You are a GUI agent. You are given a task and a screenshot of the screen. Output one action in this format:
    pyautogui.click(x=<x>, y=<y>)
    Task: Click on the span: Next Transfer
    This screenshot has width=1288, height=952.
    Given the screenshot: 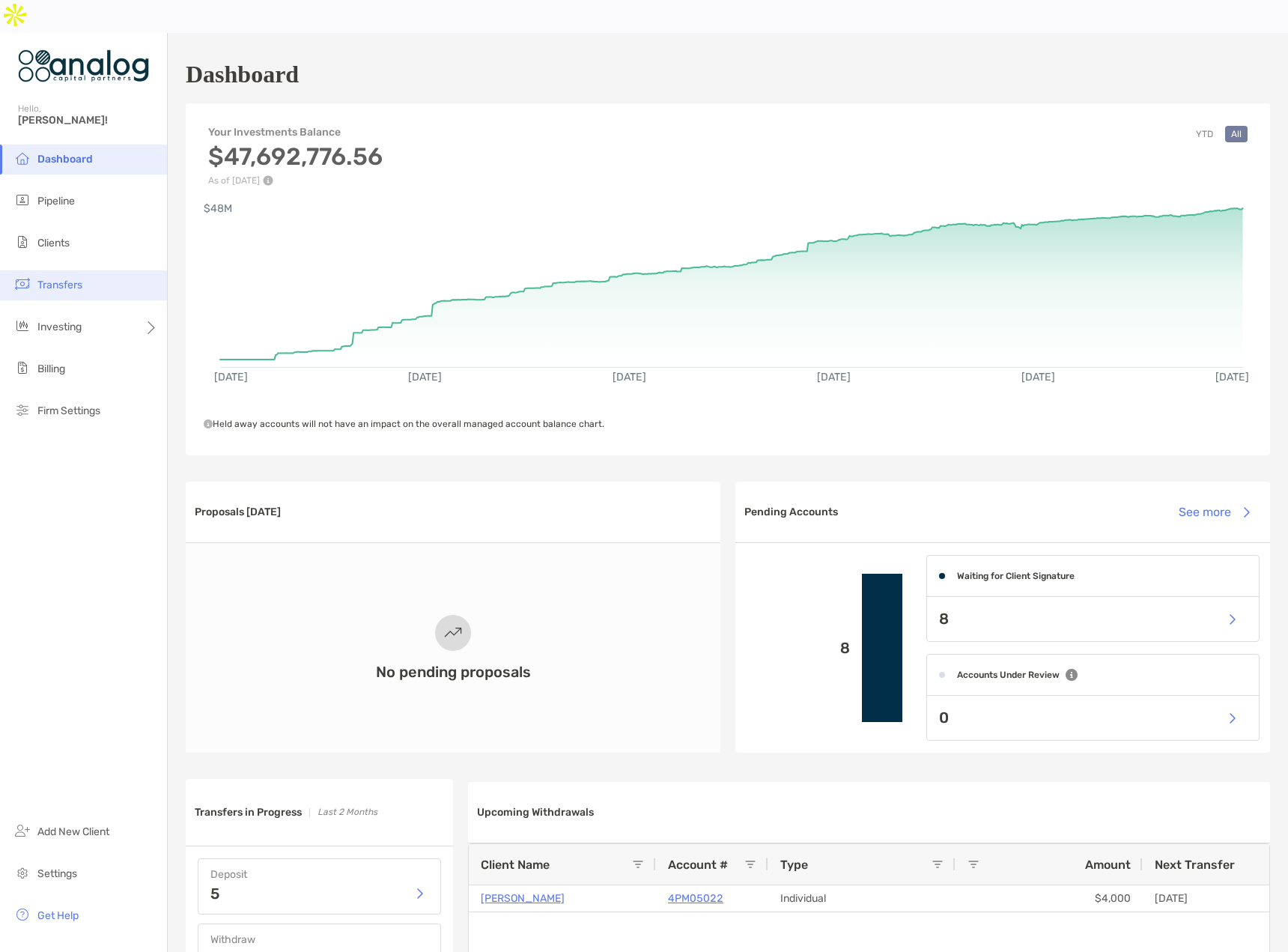 What is the action you would take?
    pyautogui.click(x=1195, y=865)
    